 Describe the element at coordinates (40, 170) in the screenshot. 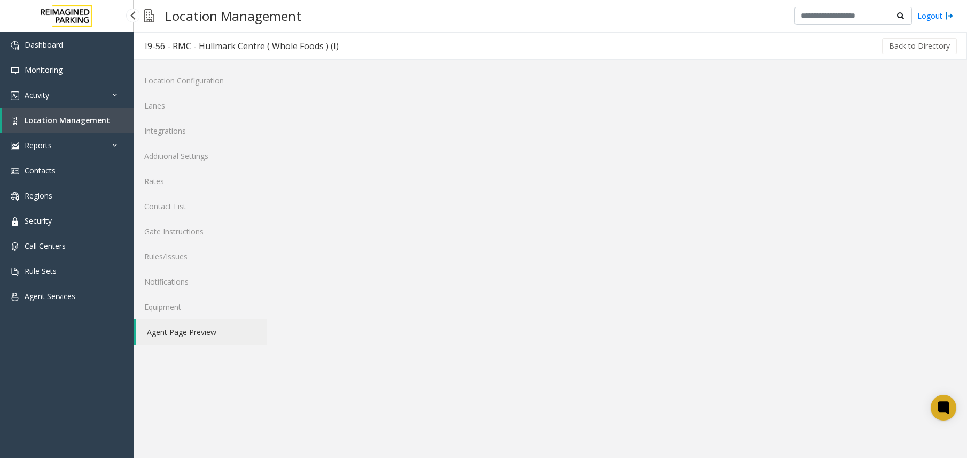

I see `span: Contacts` at that location.